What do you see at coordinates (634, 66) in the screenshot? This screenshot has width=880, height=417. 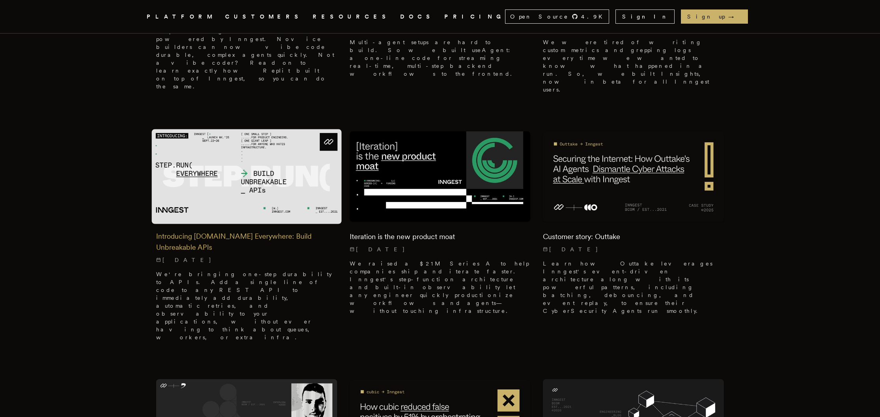 I see `p: We were tired of writing custom metrics and grepping logs every time we wanted to know what happe...` at bounding box center [634, 66].